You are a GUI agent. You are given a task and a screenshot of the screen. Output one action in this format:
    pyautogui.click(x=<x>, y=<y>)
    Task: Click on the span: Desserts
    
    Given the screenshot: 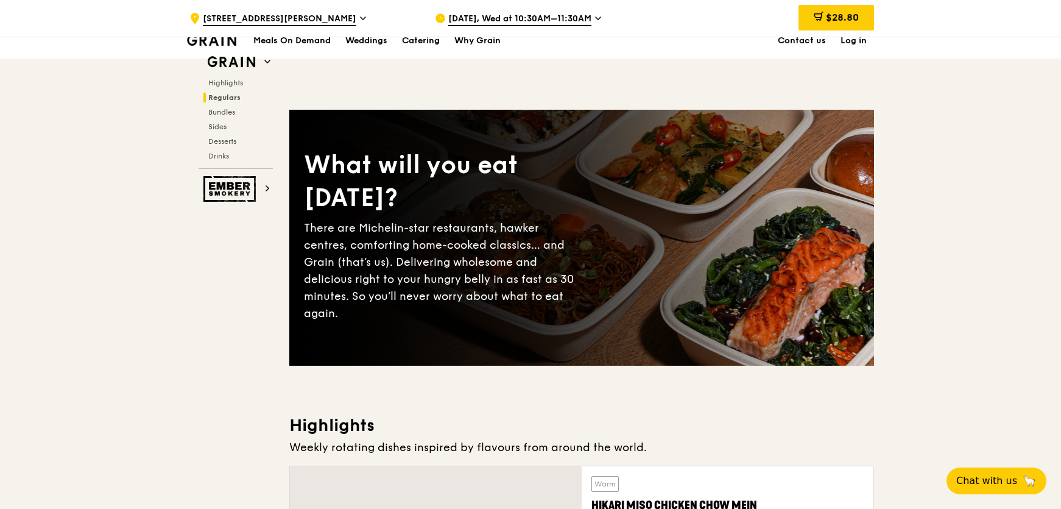 What is the action you would take?
    pyautogui.click(x=222, y=141)
    